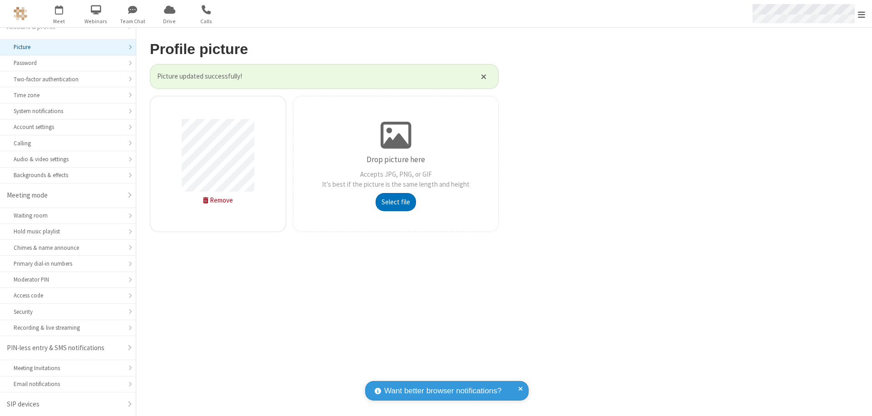 This screenshot has width=872, height=416. Describe the element at coordinates (68, 384) in the screenshot. I see `div: Email notifications` at that location.